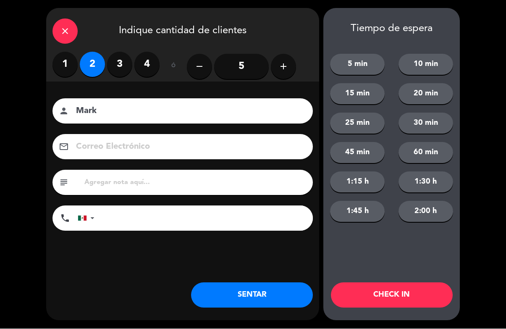  Describe the element at coordinates (426, 65) in the screenshot. I see `button: 10 min` at that location.